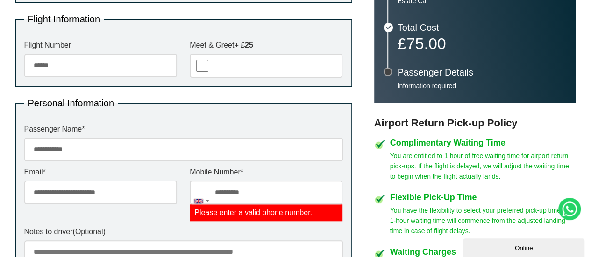 Image resolution: width=591 pixels, height=257 pixels. Describe the element at coordinates (201, 201) in the screenshot. I see `div: United Kingdom: +44` at that location.